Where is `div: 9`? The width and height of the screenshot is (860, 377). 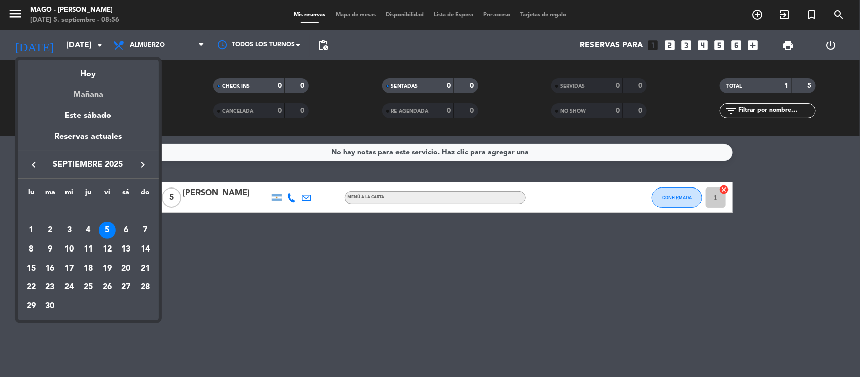 div: 9 is located at coordinates (50, 249).